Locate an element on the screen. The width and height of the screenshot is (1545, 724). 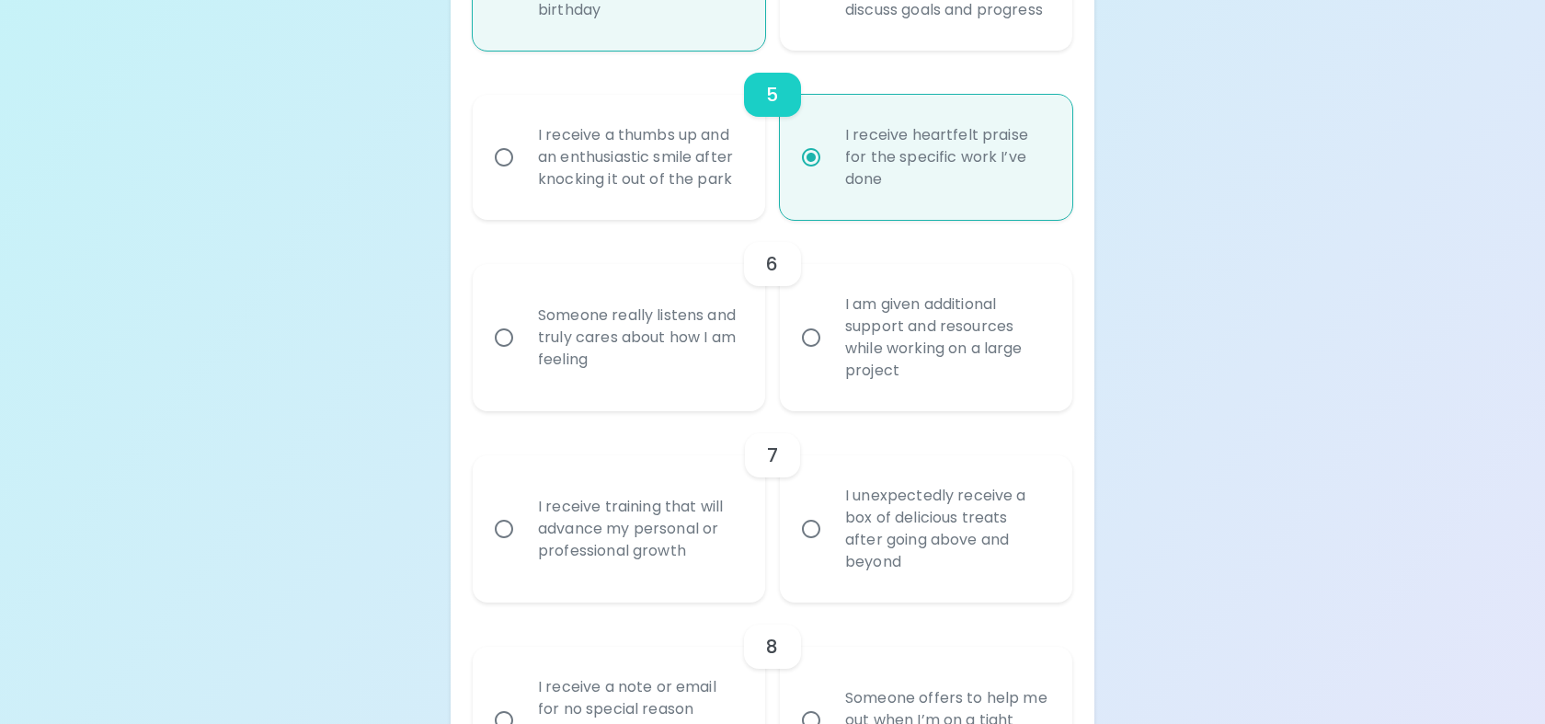
div: I receive a thumbs up and an enthusiastic smile after knocking it out of the park is located at coordinates (639, 157).